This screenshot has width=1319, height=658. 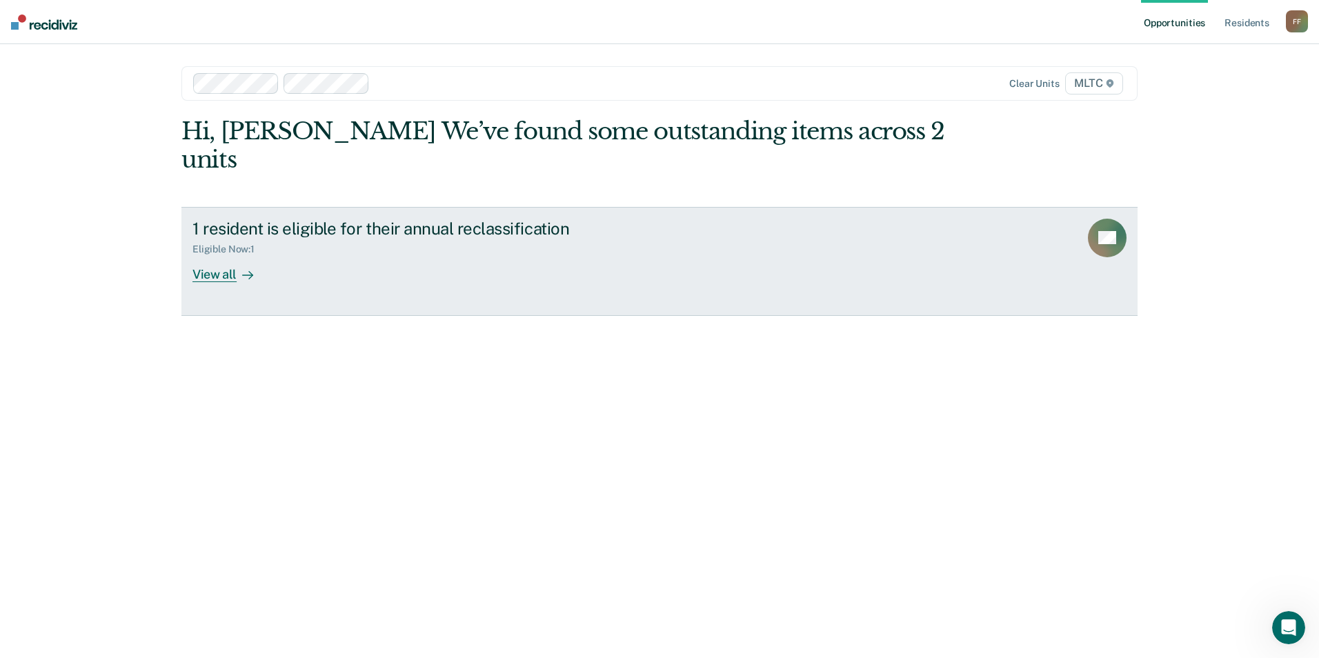 I want to click on div: Eligible Now : 1, so click(x=229, y=249).